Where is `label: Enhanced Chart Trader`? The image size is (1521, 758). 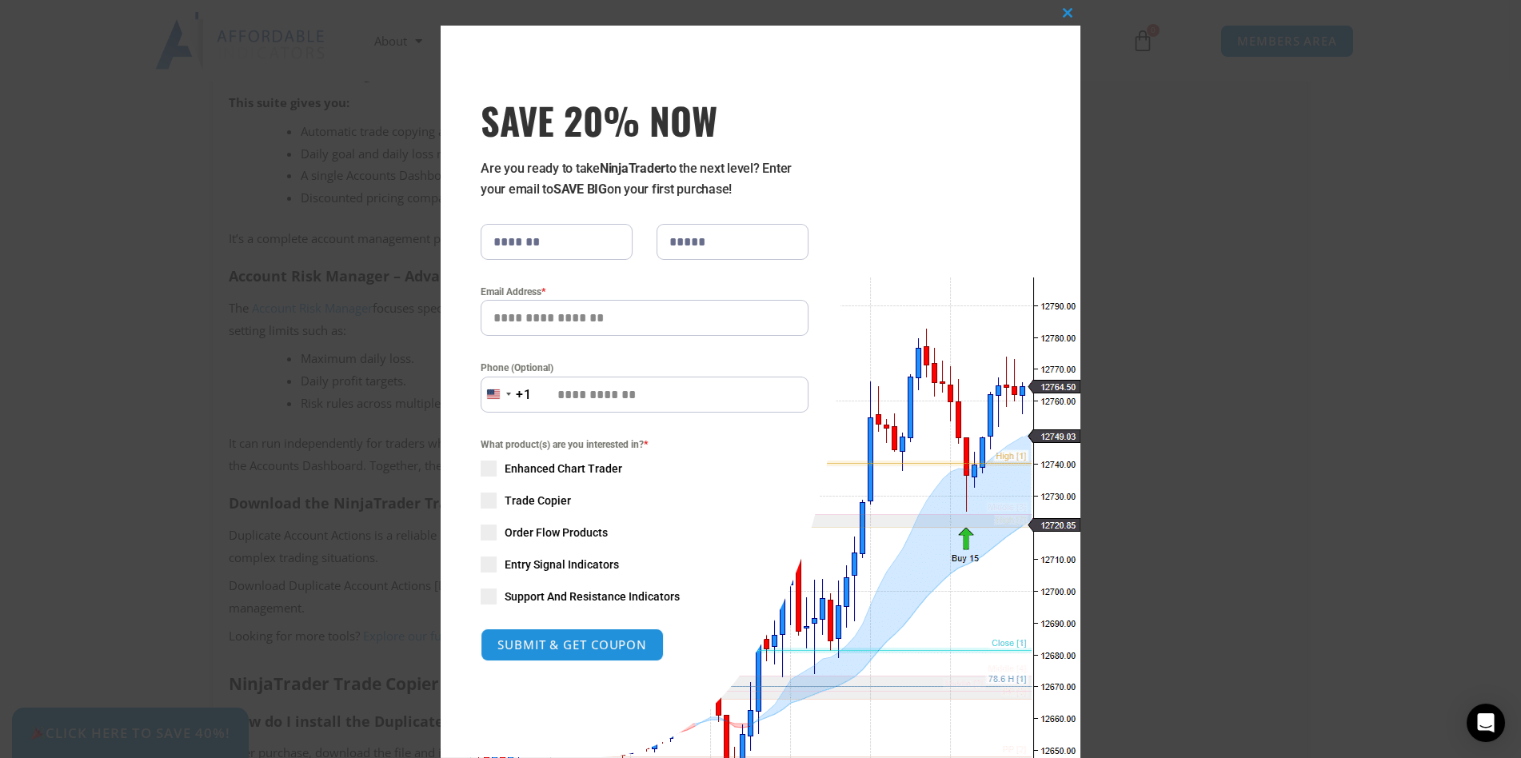
label: Enhanced Chart Trader is located at coordinates (645, 469).